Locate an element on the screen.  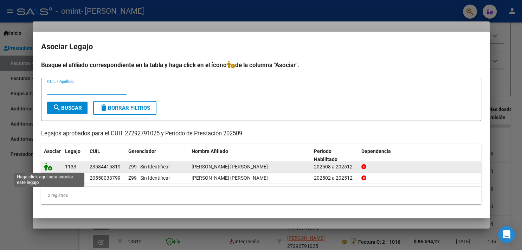
div: 23584415819 is located at coordinates (105, 167).